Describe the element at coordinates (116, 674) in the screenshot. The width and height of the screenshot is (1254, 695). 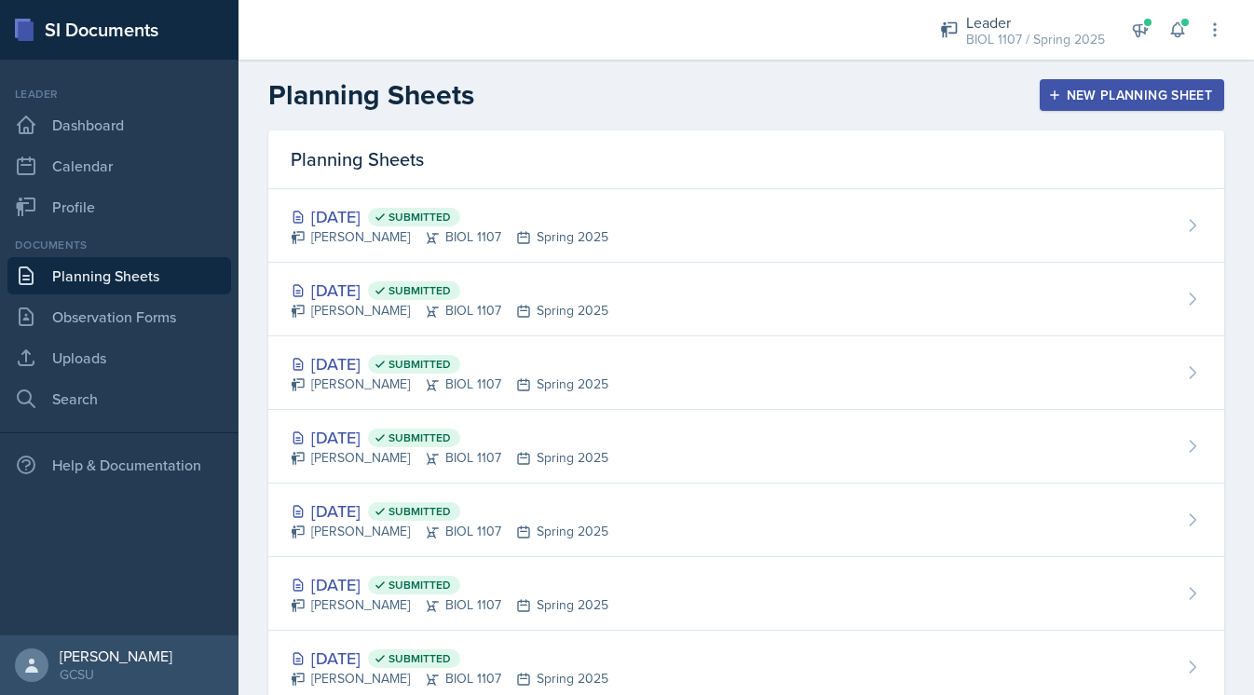
I see `div: GCSU` at that location.